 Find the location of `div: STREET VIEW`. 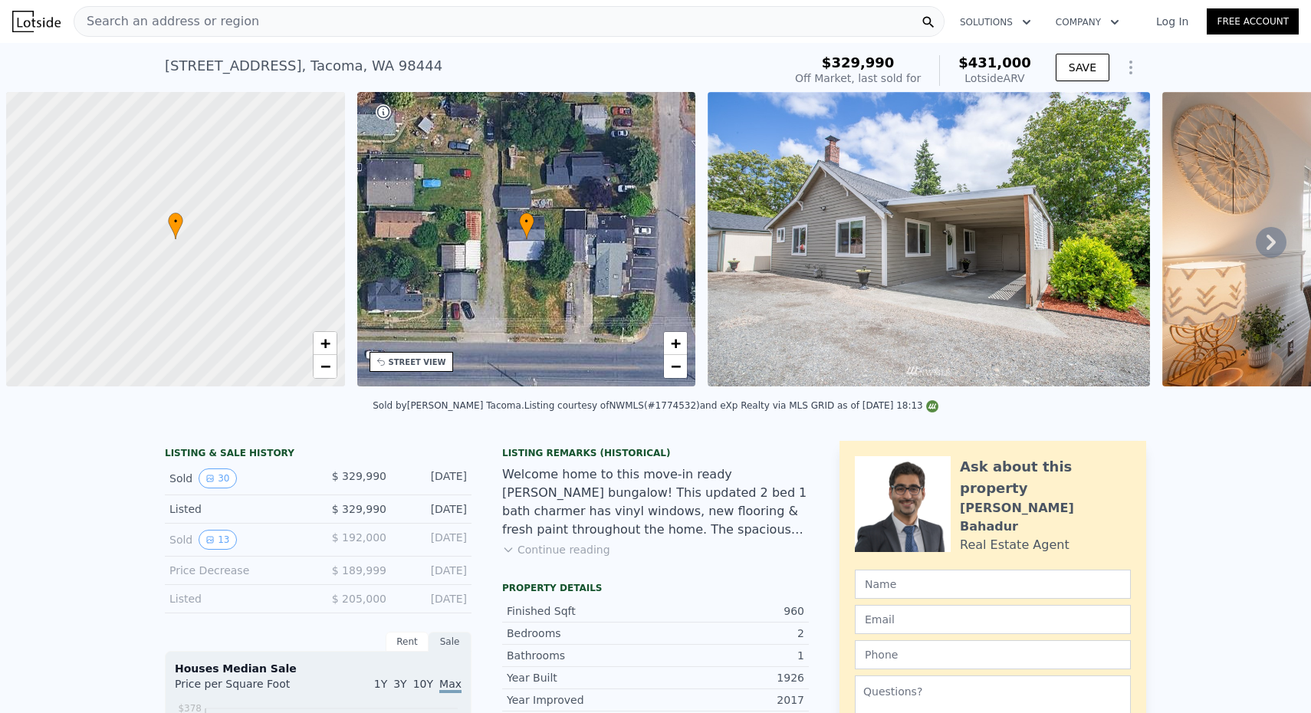

div: STREET VIEW is located at coordinates (417, 362).